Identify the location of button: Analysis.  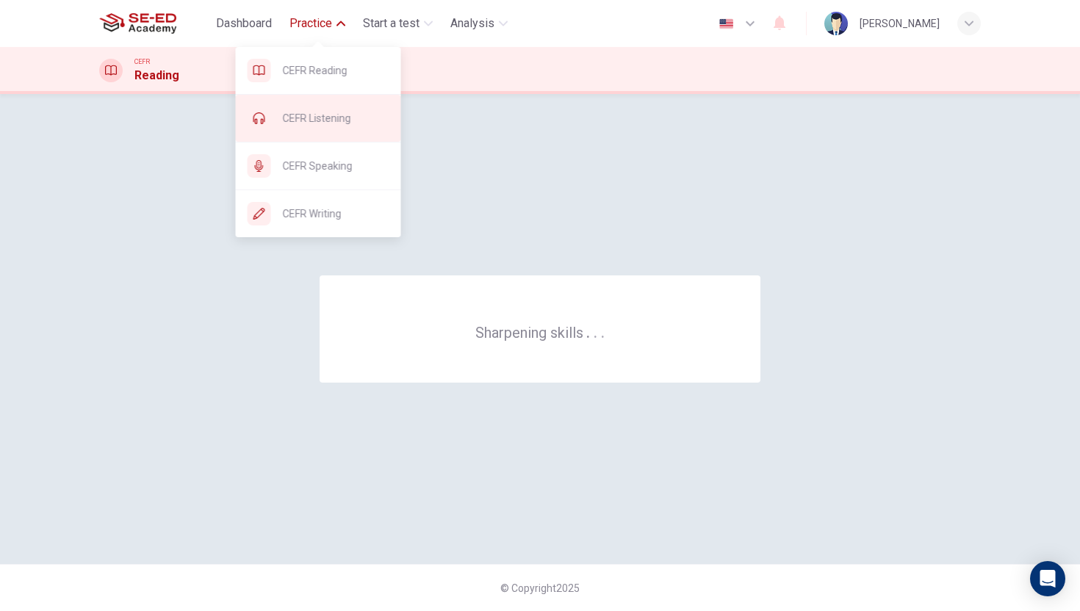
(479, 24).